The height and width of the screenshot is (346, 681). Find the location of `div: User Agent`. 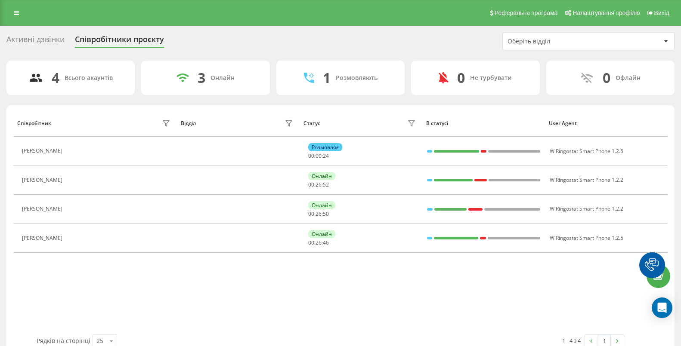

div: User Agent is located at coordinates (606, 124).